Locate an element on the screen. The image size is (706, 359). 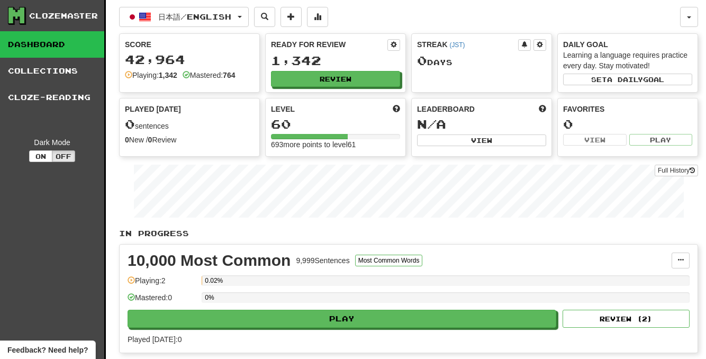
button: Search sentences is located at coordinates (265, 17).